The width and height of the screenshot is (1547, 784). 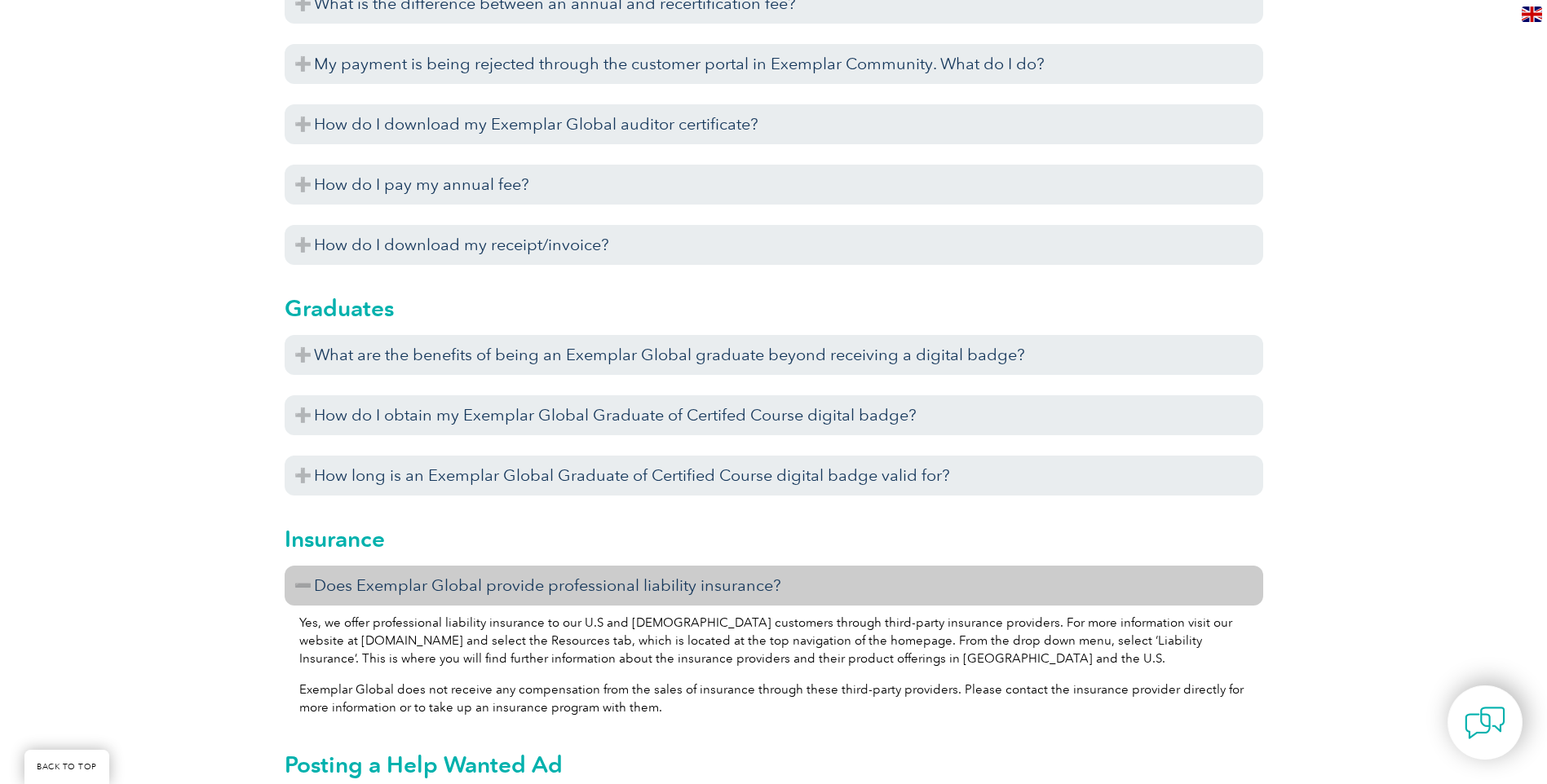 I want to click on h3: How do I pay my annual fee?, so click(x=774, y=184).